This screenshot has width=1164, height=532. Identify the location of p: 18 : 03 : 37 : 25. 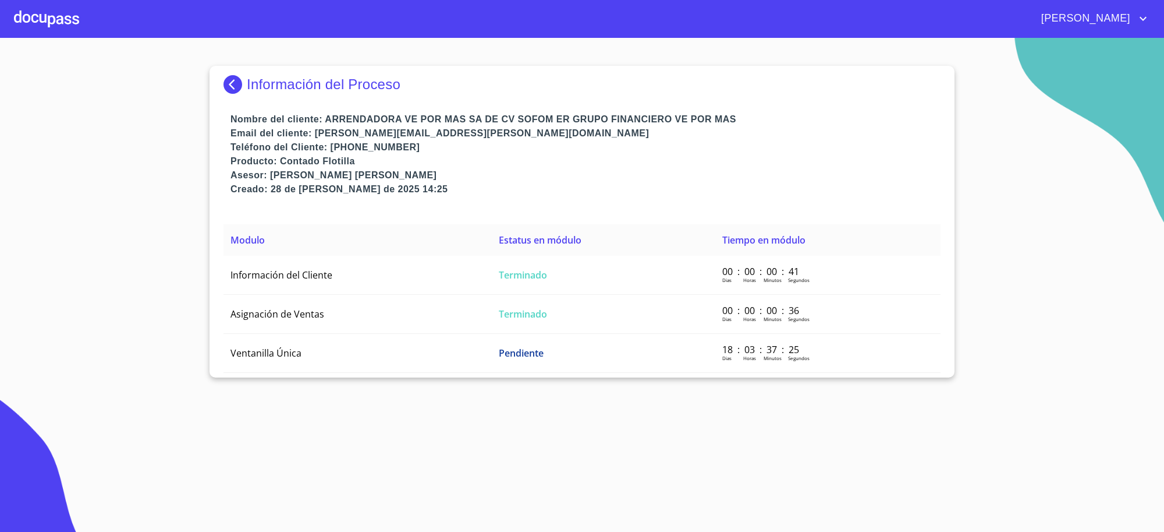
(762, 349).